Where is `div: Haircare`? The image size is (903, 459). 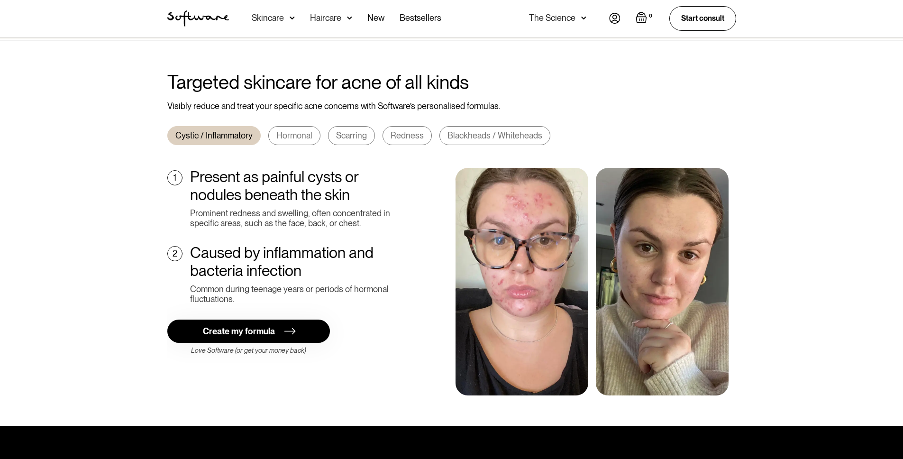
div: Haircare is located at coordinates (326, 18).